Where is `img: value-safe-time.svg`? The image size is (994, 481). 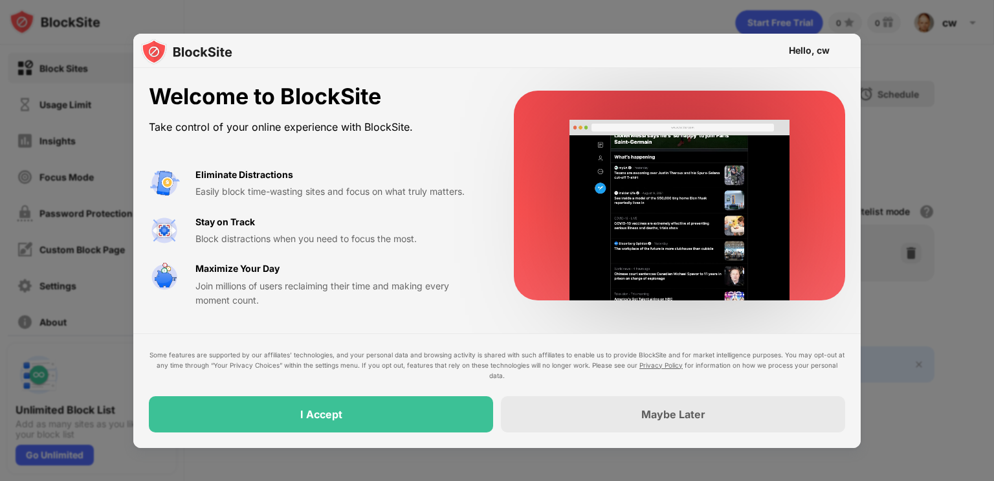 img: value-safe-time.svg is located at coordinates (164, 277).